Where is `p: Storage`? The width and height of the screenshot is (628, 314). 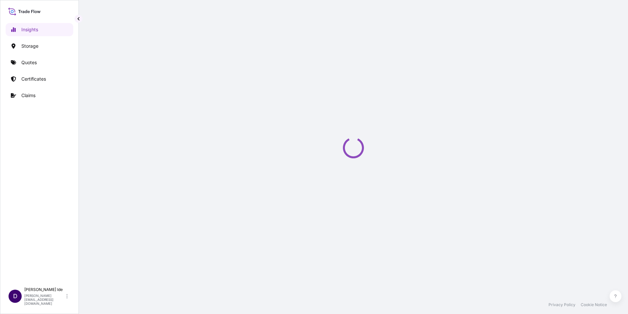 p: Storage is located at coordinates (30, 46).